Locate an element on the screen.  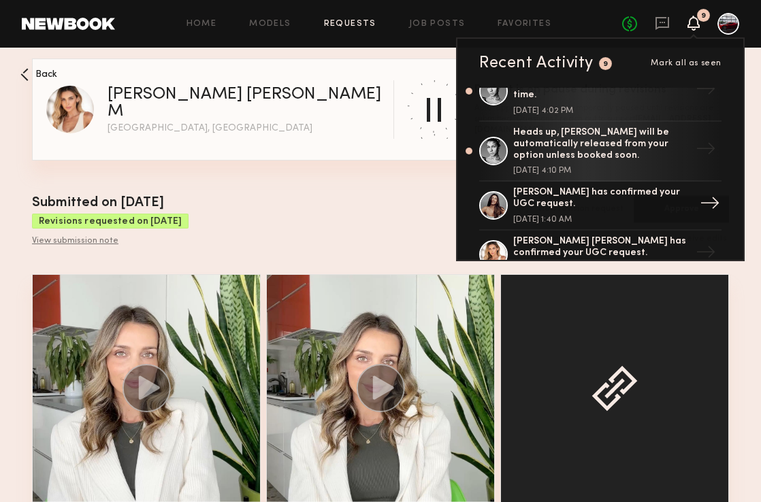
a: Favorites is located at coordinates (524, 24).